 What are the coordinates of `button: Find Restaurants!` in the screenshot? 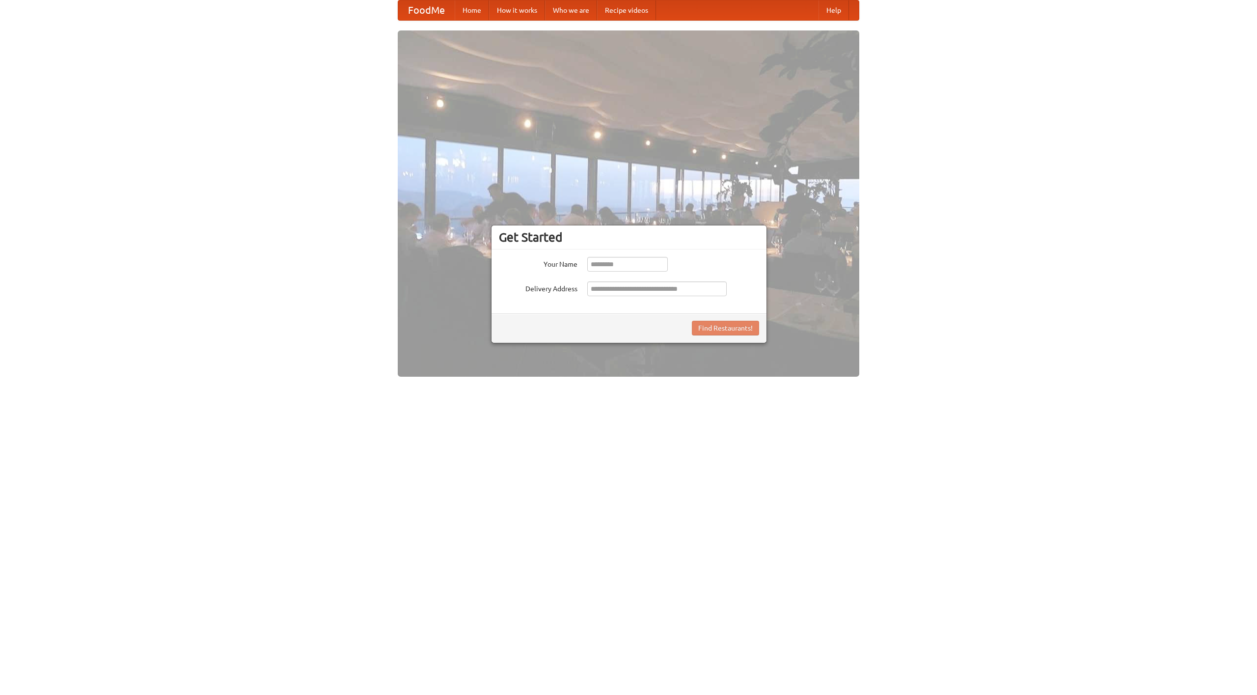 It's located at (725, 328).